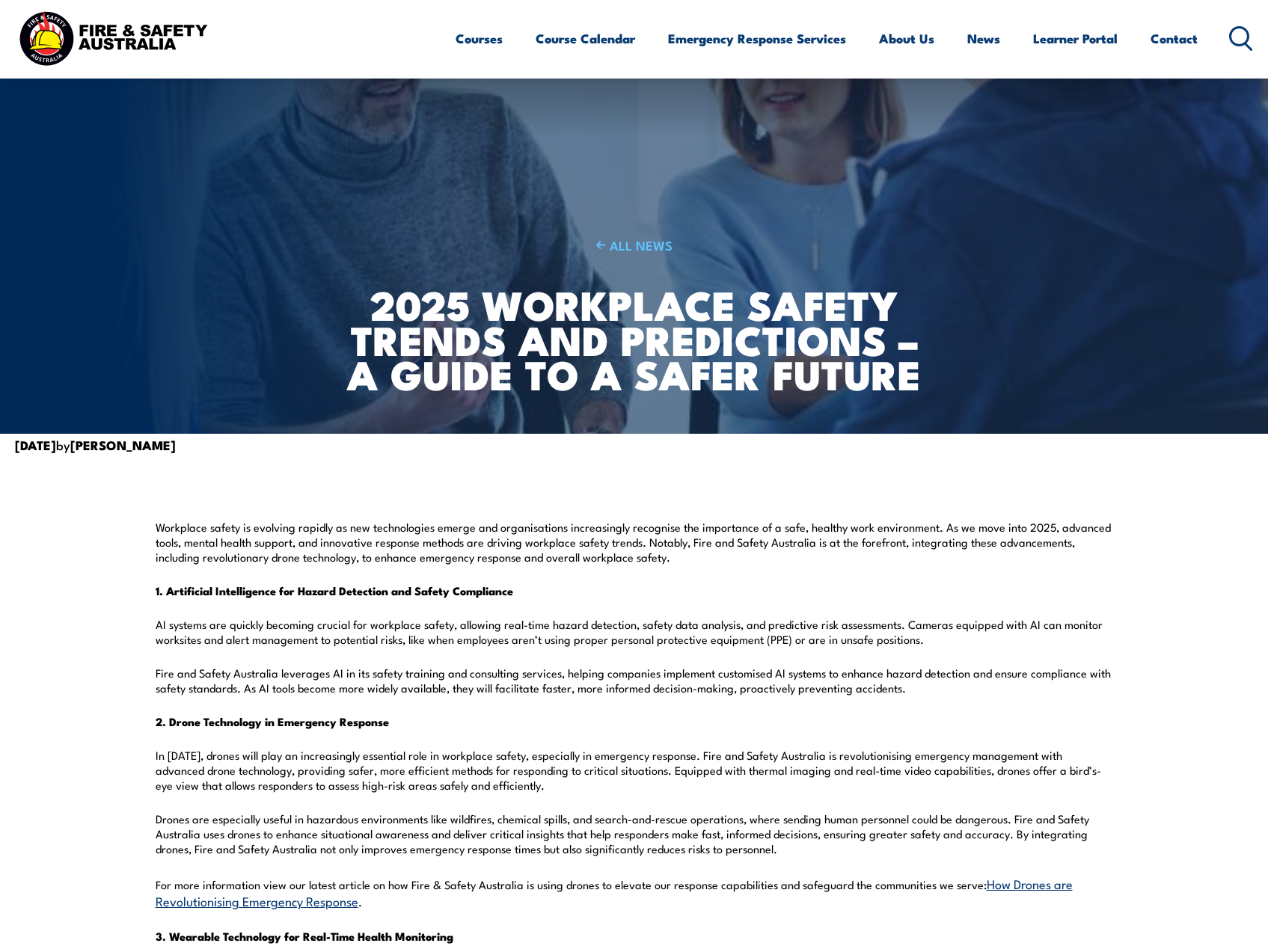 The image size is (1268, 952). Describe the element at coordinates (757, 38) in the screenshot. I see `a: Emergency Response Services` at that location.